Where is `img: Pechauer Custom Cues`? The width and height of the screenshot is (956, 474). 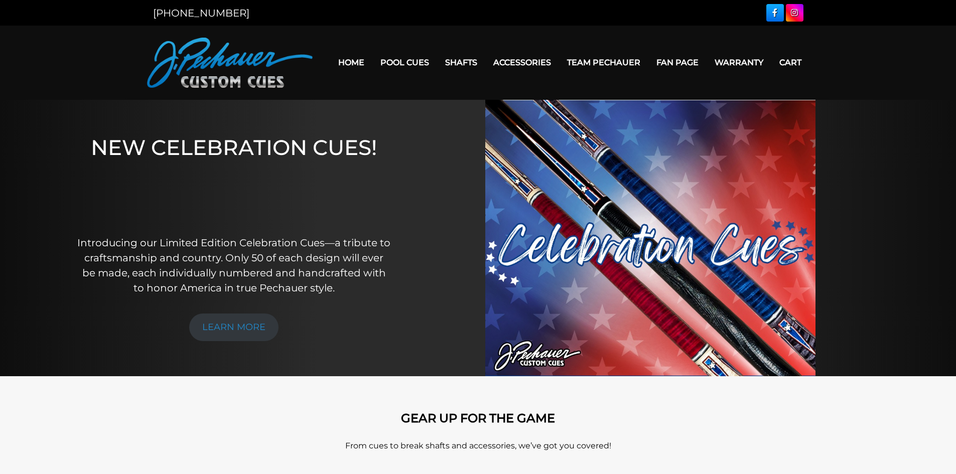
img: Pechauer Custom Cues is located at coordinates (230, 63).